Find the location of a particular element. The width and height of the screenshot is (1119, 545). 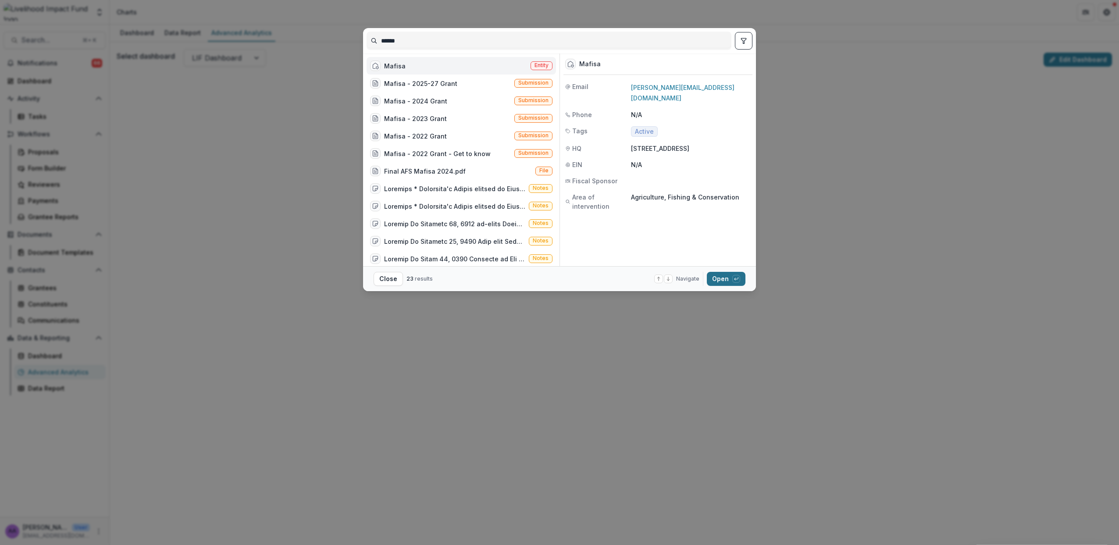

div: Mafisa - 2023 Grant is located at coordinates (415, 118).